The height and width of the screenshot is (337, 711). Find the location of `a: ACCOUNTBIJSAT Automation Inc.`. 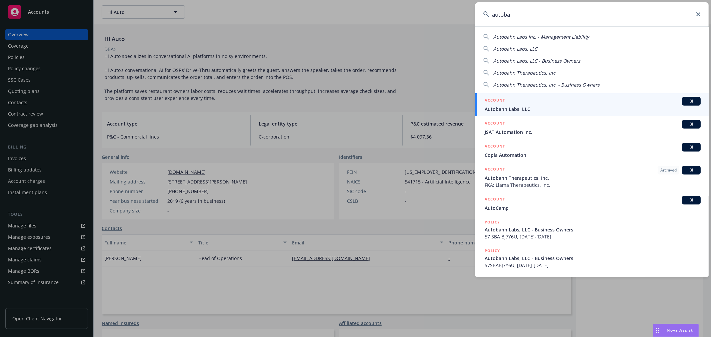

a: ACCOUNTBIJSAT Automation Inc. is located at coordinates (592, 128).